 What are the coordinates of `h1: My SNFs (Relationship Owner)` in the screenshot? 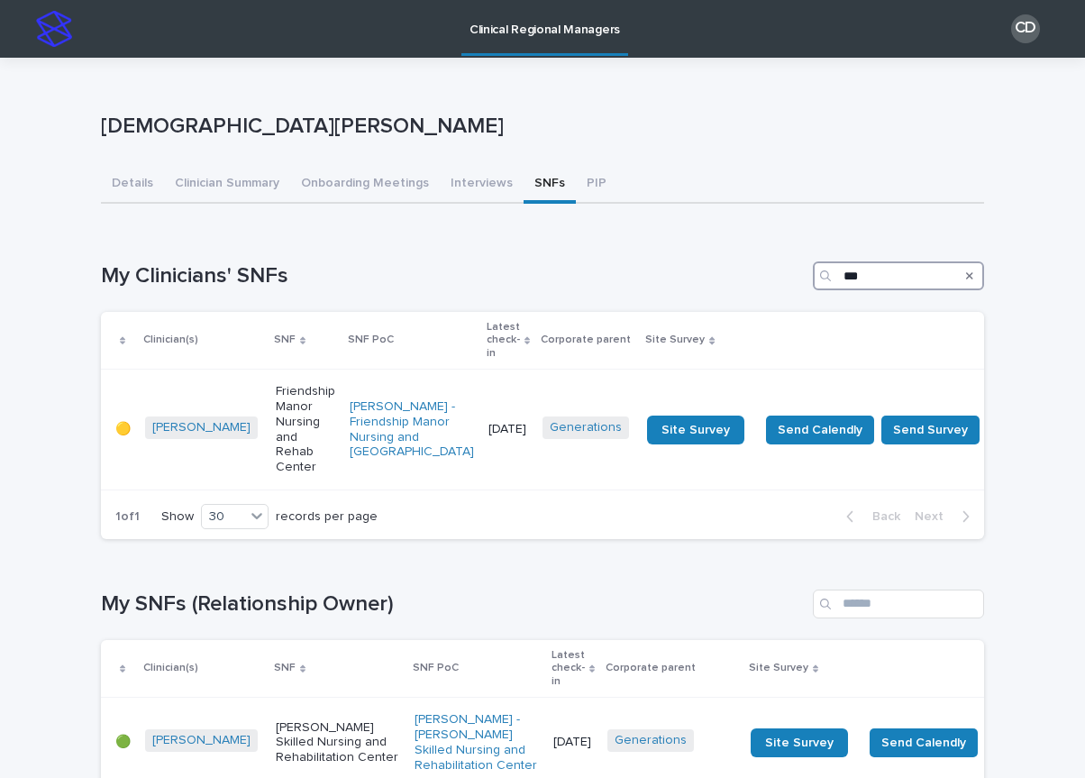 It's located at (453, 604).